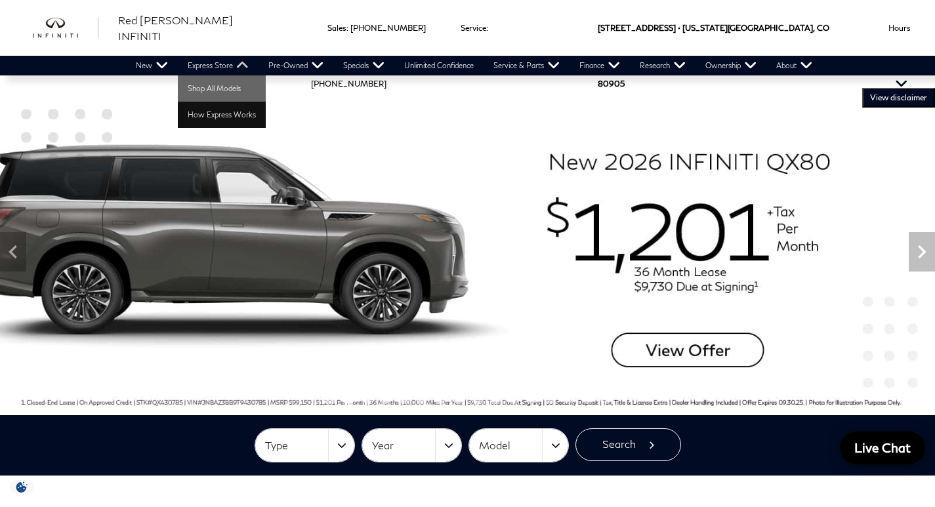 This screenshot has height=507, width=935. I want to click on a: Express Store, so click(218, 66).